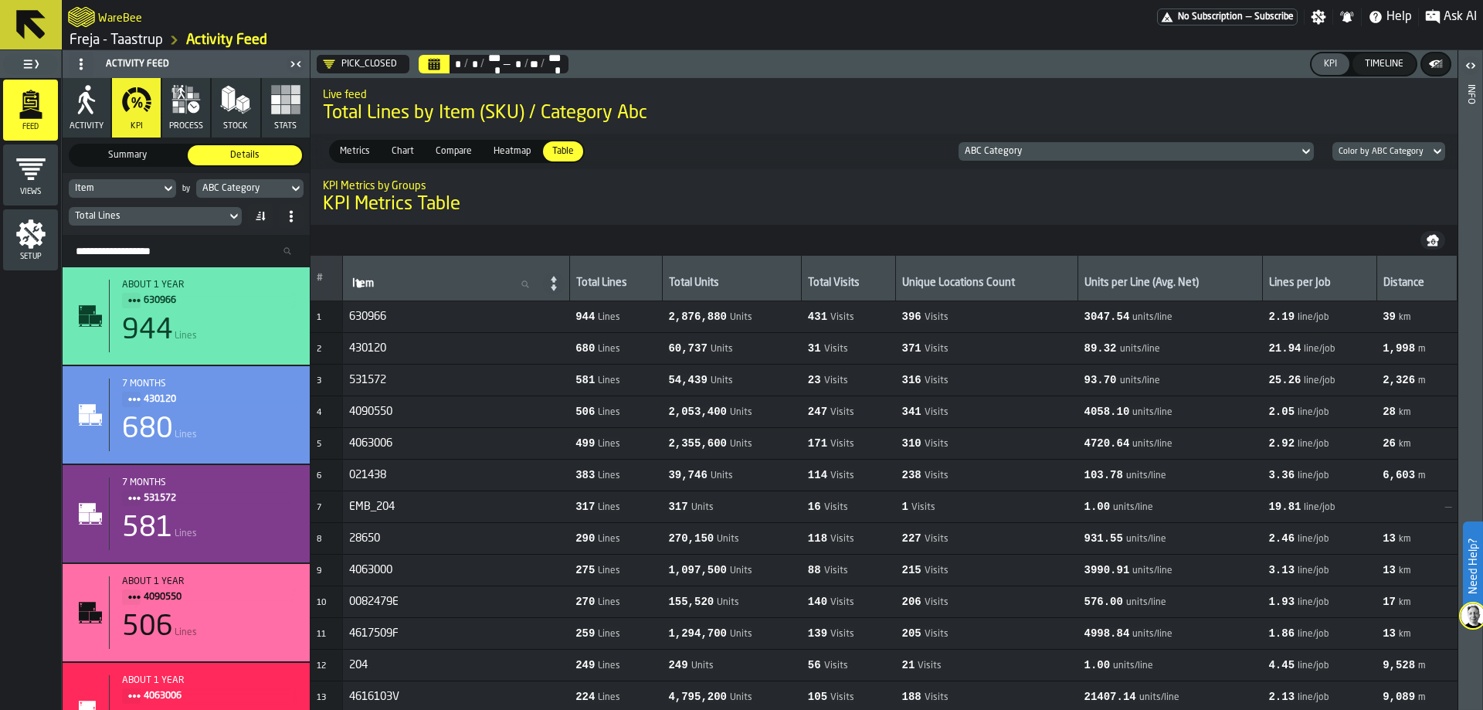 Image resolution: width=1483 pixels, height=710 pixels. What do you see at coordinates (512, 151) in the screenshot?
I see `span: Heatmap` at bounding box center [512, 151].